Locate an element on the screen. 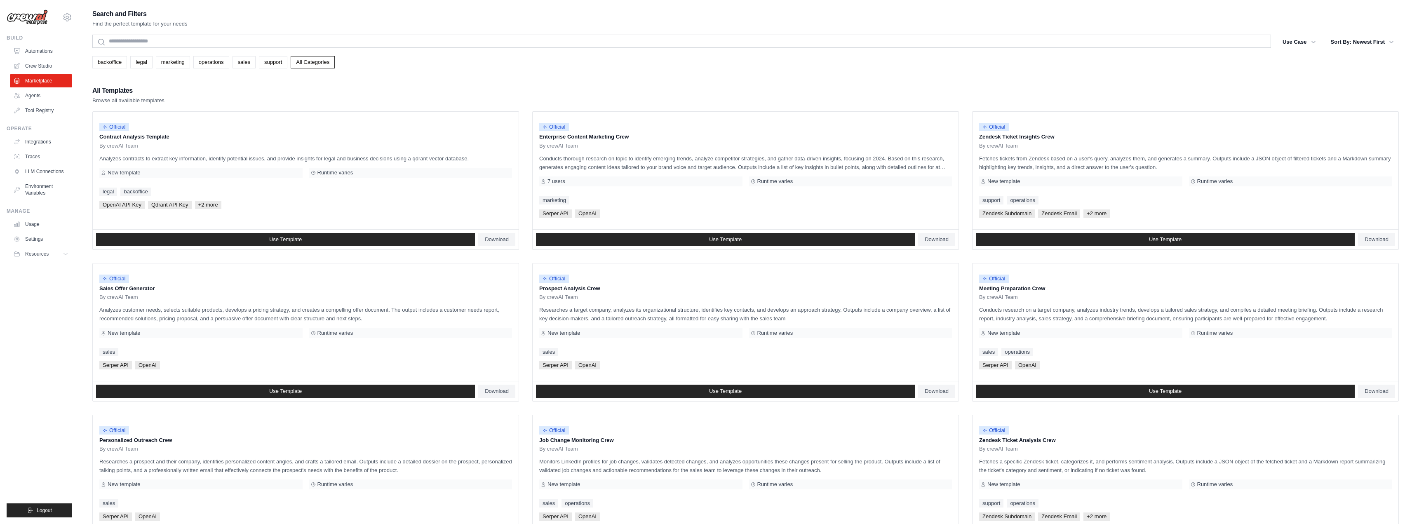 This screenshot has height=524, width=1412. a: Environment Variables is located at coordinates (41, 190).